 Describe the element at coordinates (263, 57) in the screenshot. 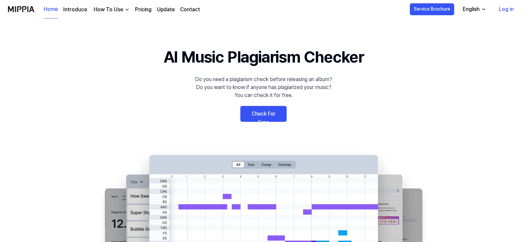

I see `h1: AI Music Plagiarism Checker` at that location.